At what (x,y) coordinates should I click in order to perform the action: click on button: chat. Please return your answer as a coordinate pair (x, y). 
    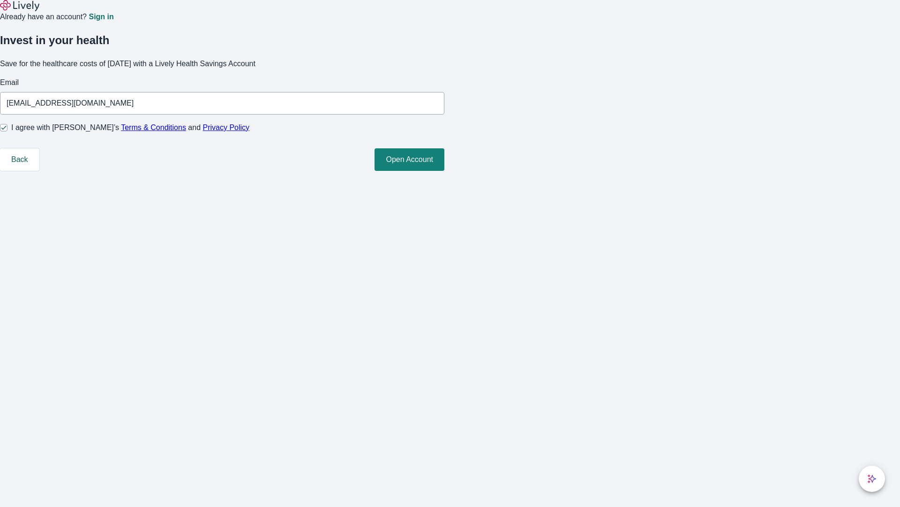
    Looking at the image, I should click on (872, 478).